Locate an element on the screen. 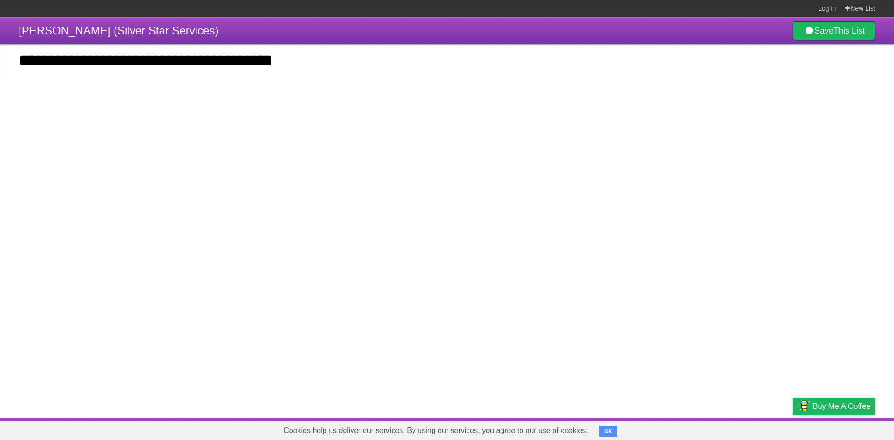  span: Cookies help us deliver our services. By using our services, you agree to our use of cookies. is located at coordinates (436, 431).